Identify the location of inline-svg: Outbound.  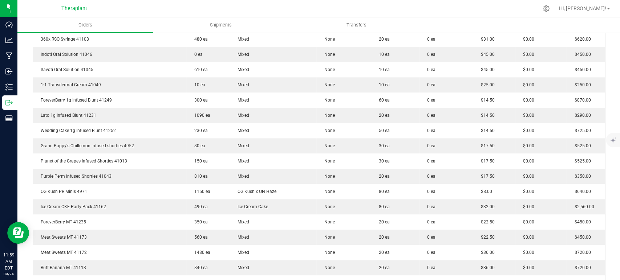
(9, 103).